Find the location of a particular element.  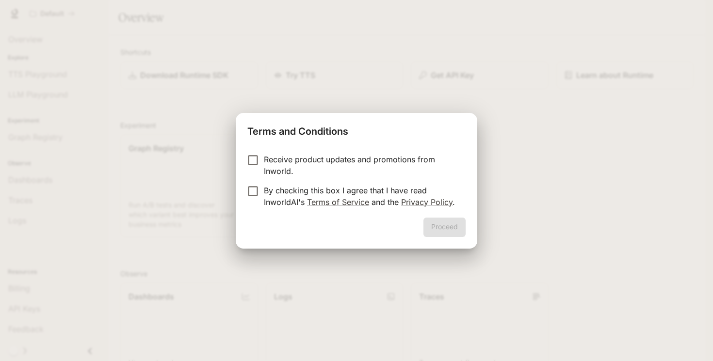

a: Terms of Service is located at coordinates (338, 202).